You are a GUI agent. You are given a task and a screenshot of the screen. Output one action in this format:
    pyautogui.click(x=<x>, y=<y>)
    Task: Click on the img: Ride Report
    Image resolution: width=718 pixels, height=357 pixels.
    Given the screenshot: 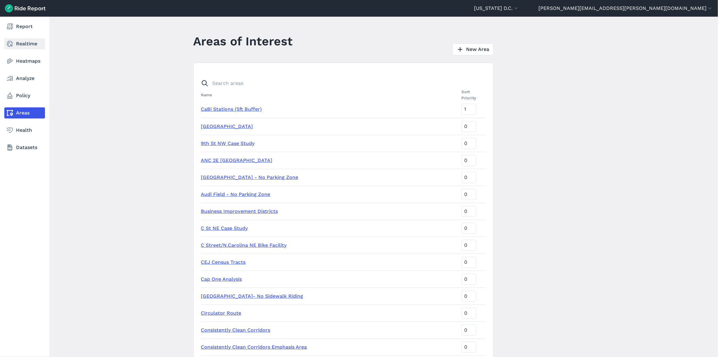 What is the action you would take?
    pyautogui.click(x=25, y=8)
    